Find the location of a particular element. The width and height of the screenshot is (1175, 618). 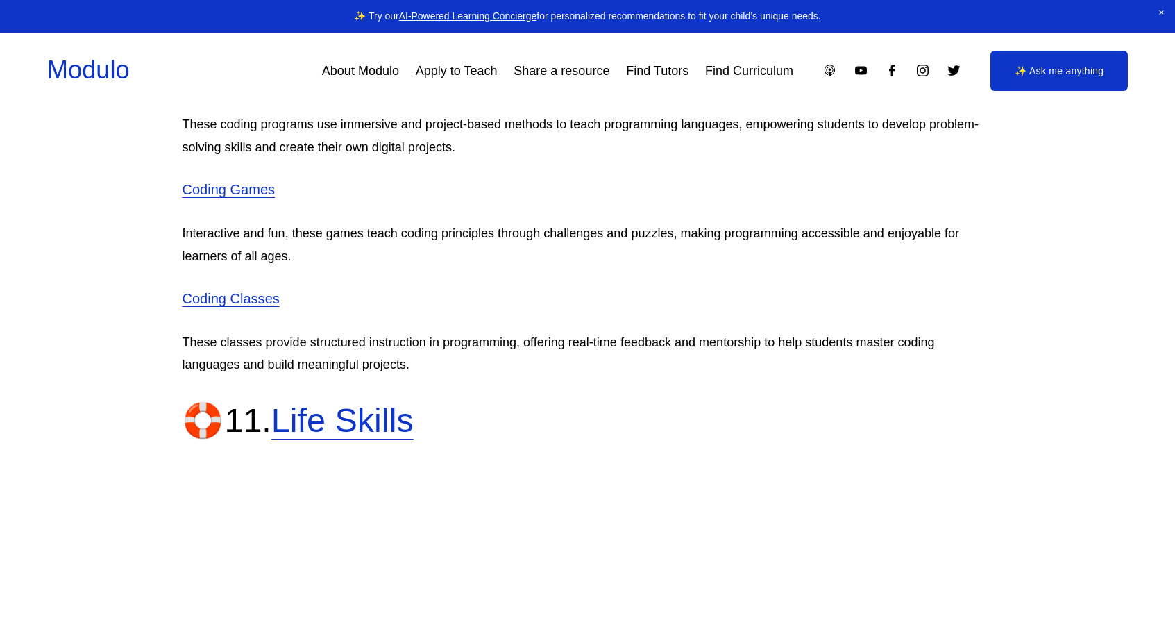

a: AI-Powered Learning Concierge is located at coordinates (468, 16).